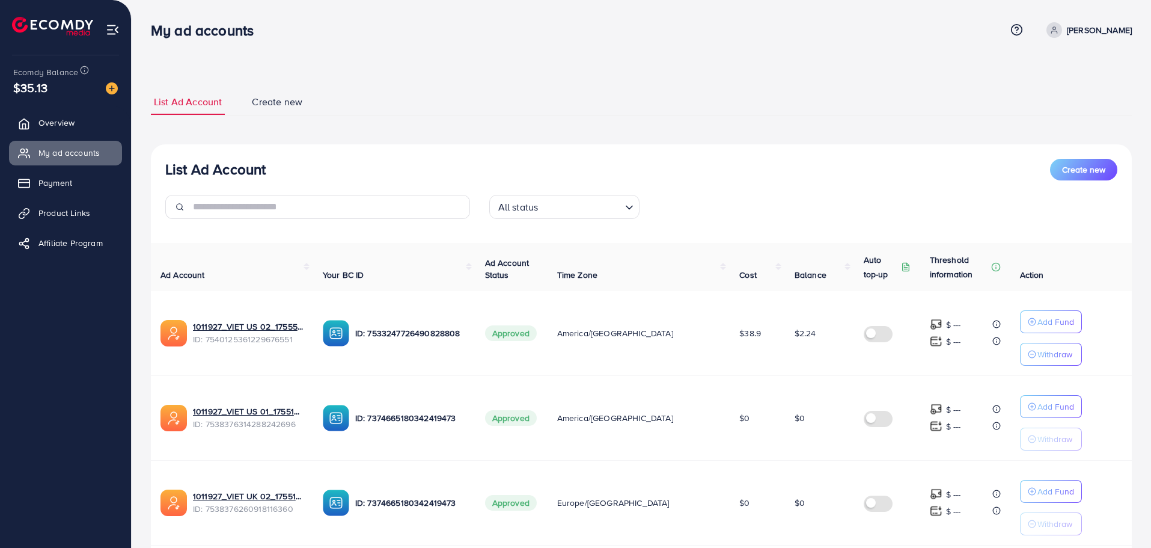 Image resolution: width=1151 pixels, height=548 pixels. I want to click on span: ID: 7538376260918116360, so click(248, 508).